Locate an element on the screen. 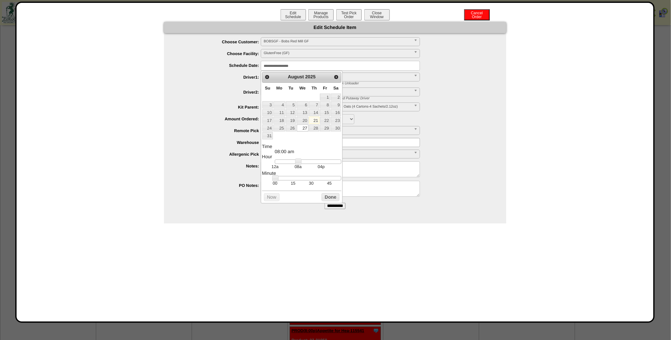  td: 15 is located at coordinates (293, 183).